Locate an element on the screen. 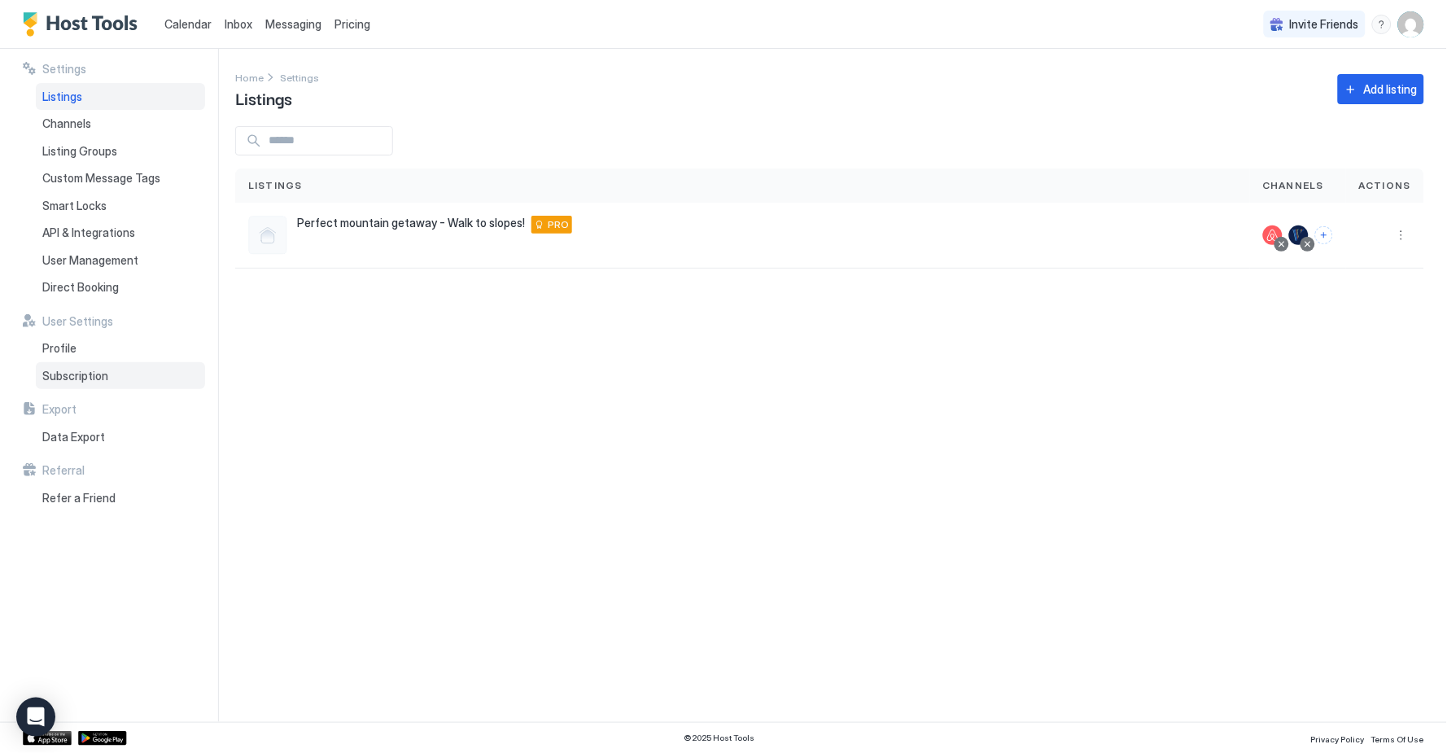 This screenshot has width=1447, height=753. span: Terms Of Use is located at coordinates (1398, 739).